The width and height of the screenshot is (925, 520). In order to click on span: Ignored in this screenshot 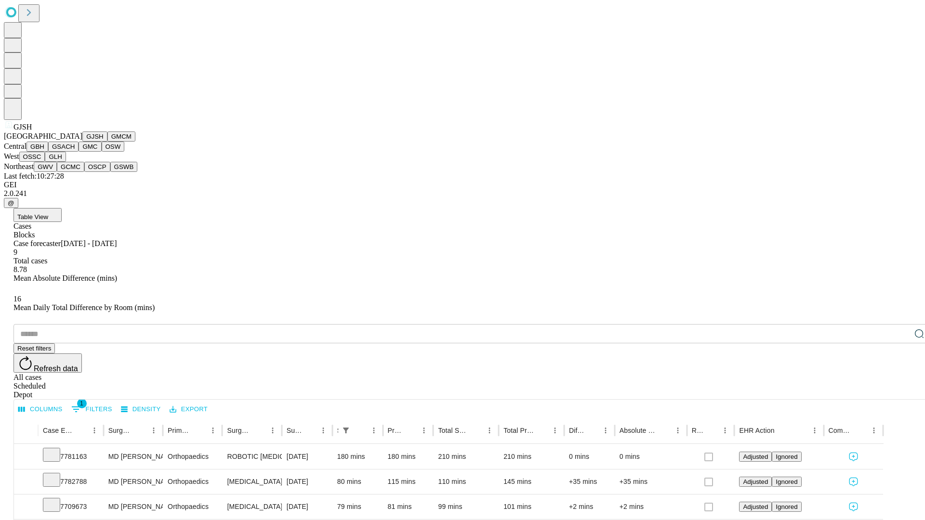, I will do `click(786, 507)`.